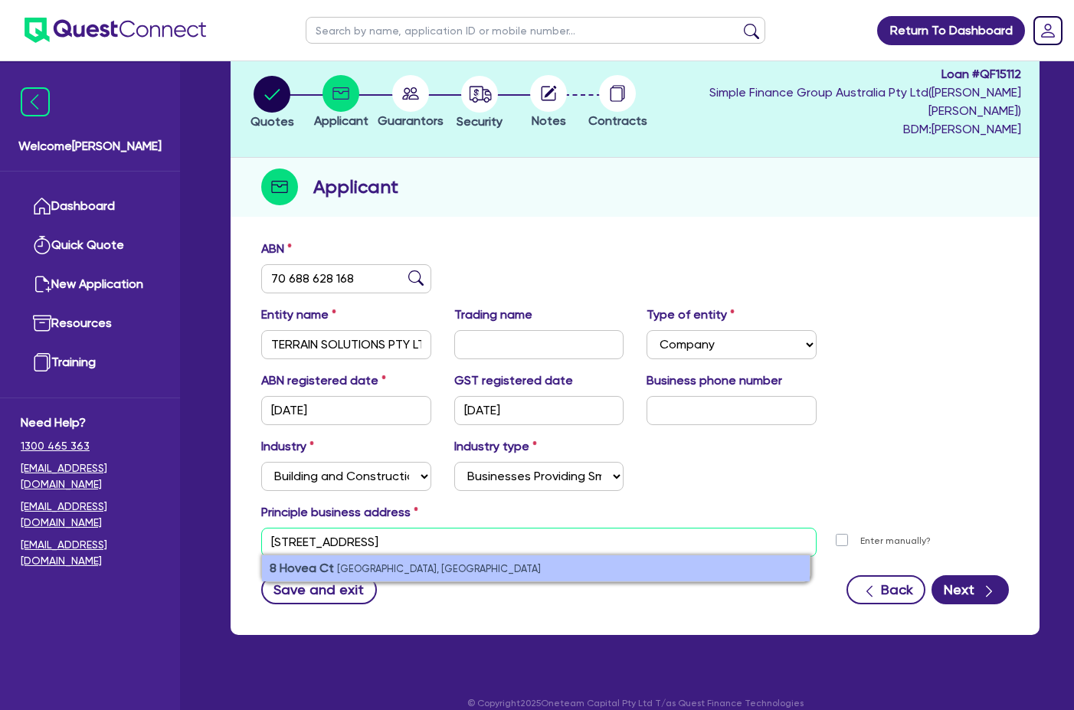 The width and height of the screenshot is (1074, 710). Describe the element at coordinates (690, 315) in the screenshot. I see `label: Type of entity` at that location.